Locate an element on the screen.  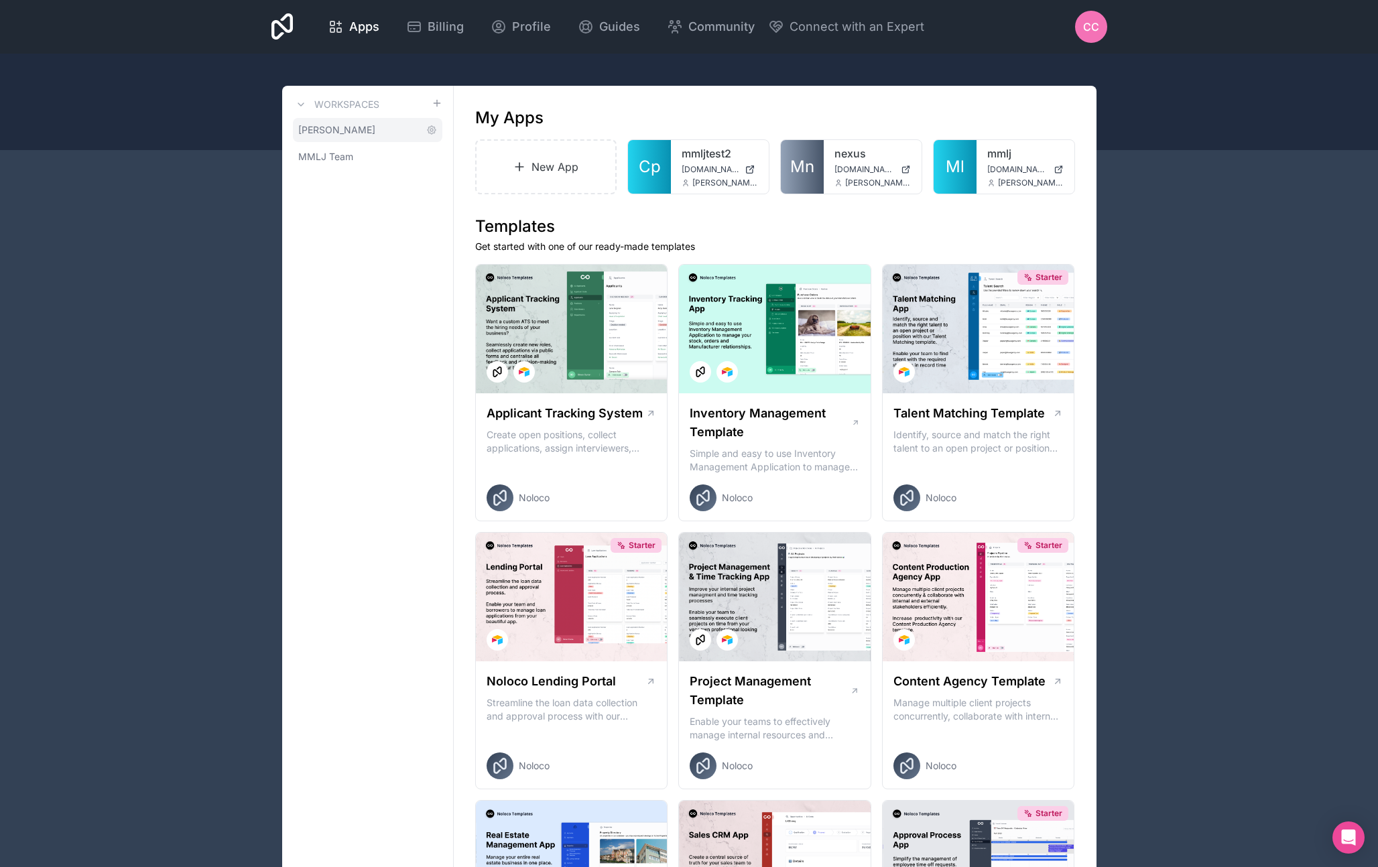
h1: Project Management Template is located at coordinates (769, 691).